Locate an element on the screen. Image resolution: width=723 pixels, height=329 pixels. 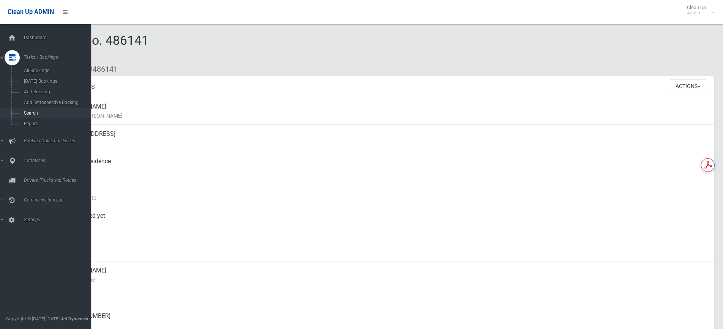
small: Collection Date is located at coordinates (384, 198).